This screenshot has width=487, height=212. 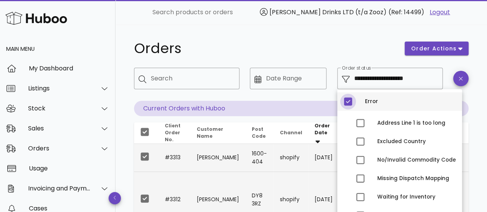 I want to click on span: Customer Name, so click(x=210, y=132).